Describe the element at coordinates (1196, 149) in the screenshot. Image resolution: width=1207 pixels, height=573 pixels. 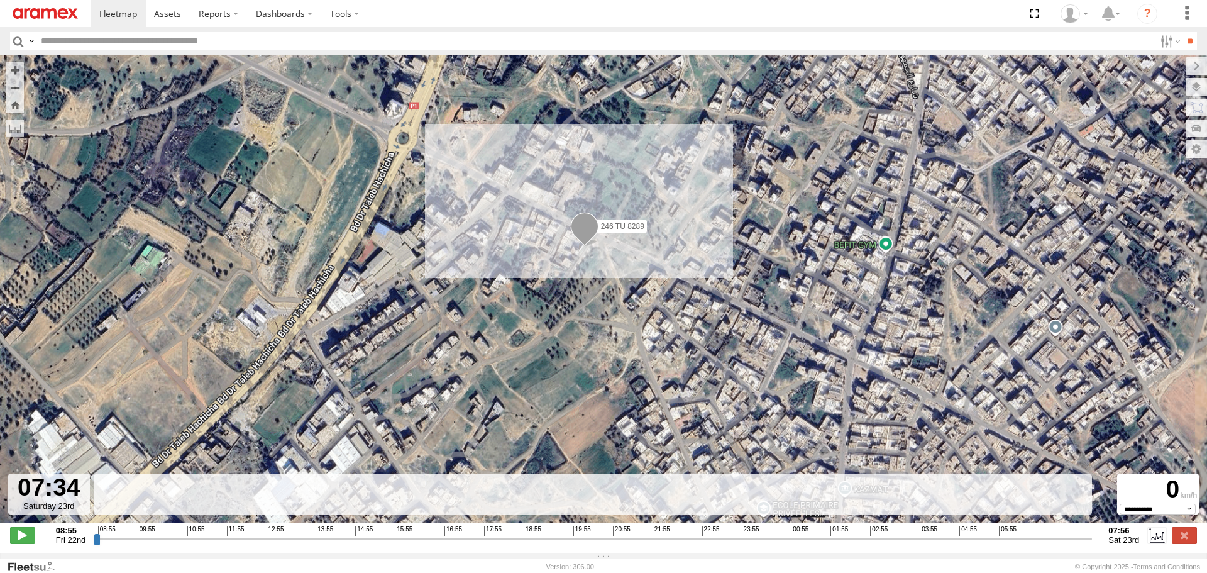
I see `label: Map Settings` at that location.